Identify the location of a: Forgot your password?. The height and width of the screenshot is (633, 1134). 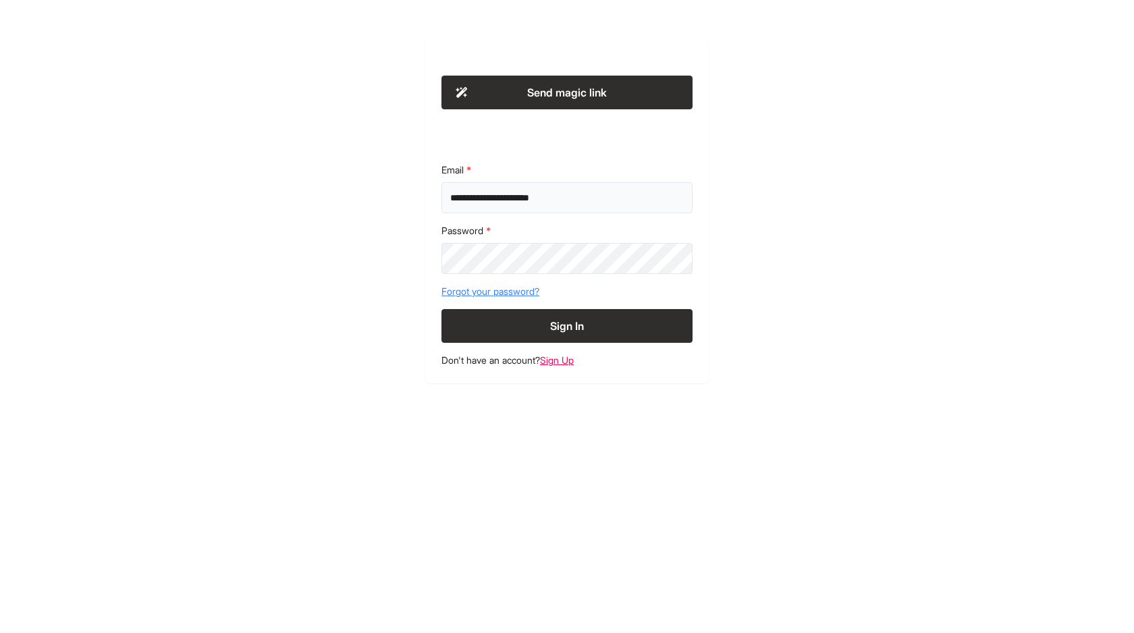
(567, 291).